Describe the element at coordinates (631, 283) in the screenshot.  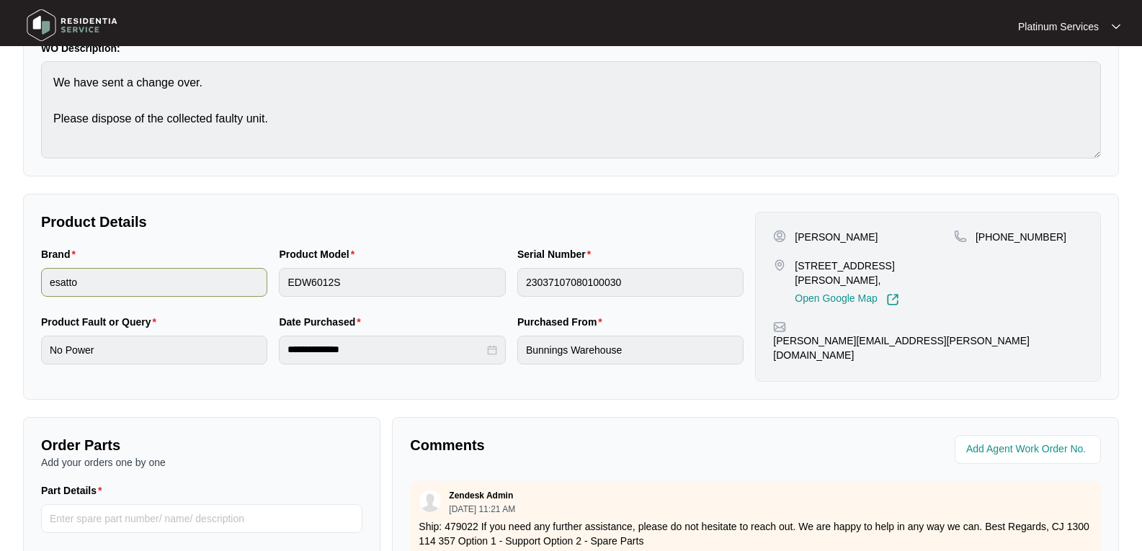
I see `input: Serial Number` at that location.